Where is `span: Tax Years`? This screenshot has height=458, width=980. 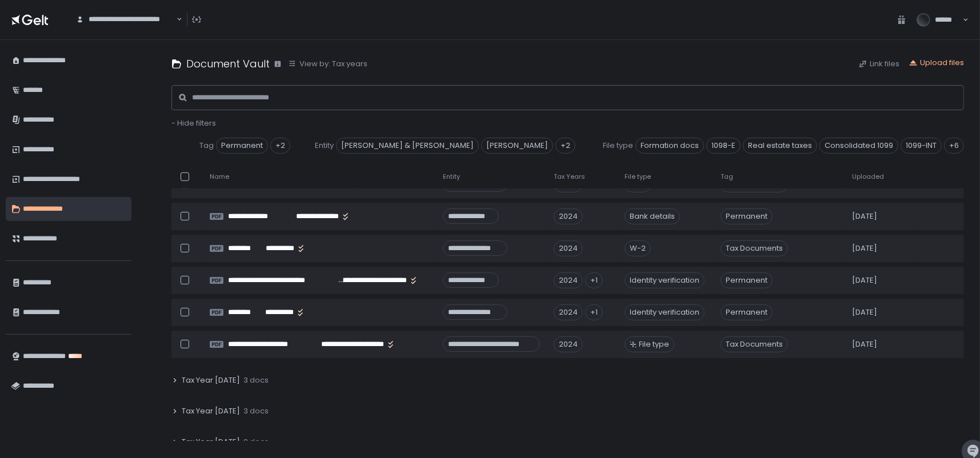 span: Tax Years is located at coordinates (569, 177).